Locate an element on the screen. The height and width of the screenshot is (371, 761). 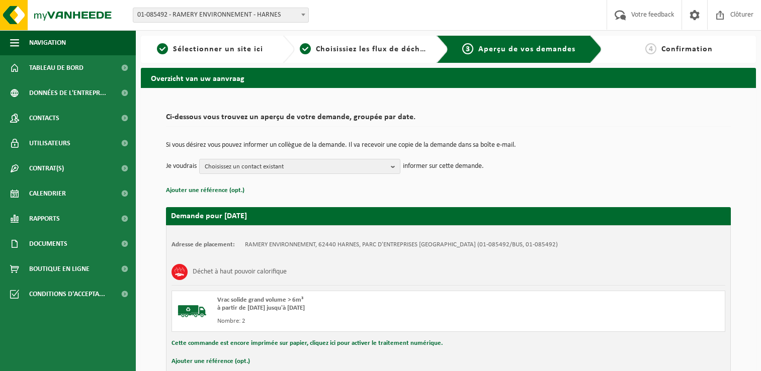
span: Rapports is located at coordinates (44, 219).